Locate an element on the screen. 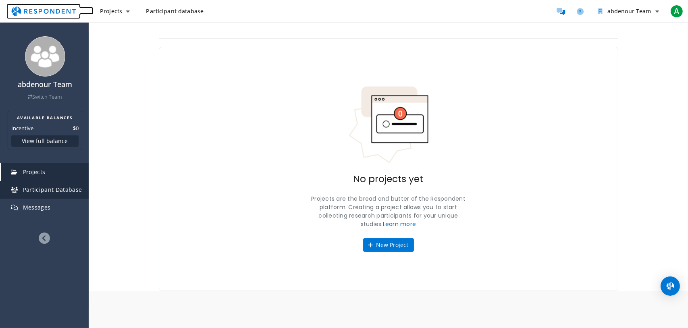  img: No projects indicator is located at coordinates (388, 125).